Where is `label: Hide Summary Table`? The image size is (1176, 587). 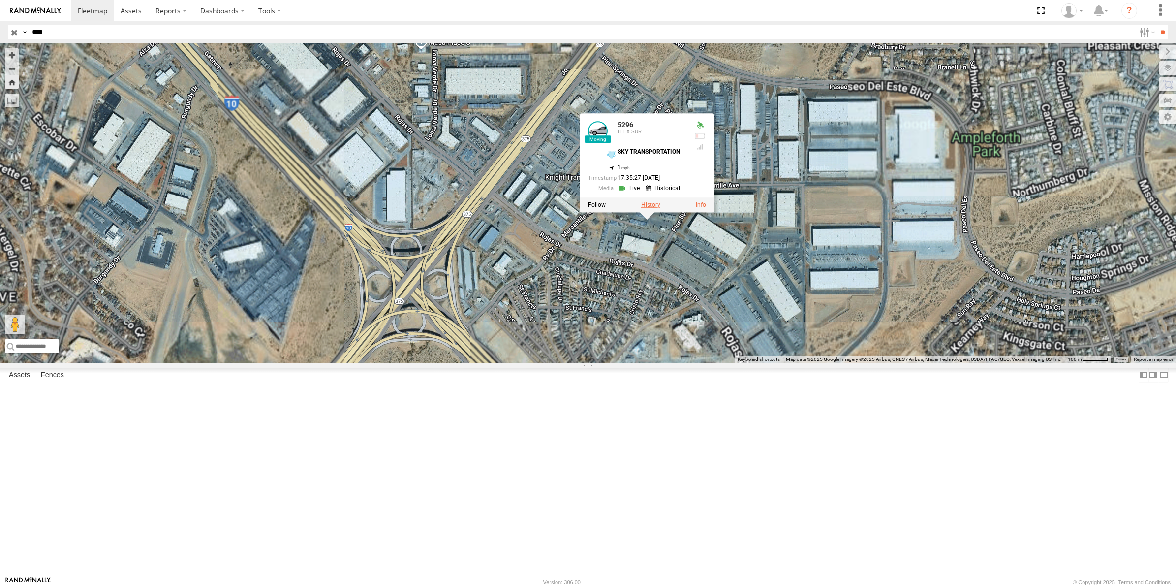
label: Hide Summary Table is located at coordinates (1164, 375).